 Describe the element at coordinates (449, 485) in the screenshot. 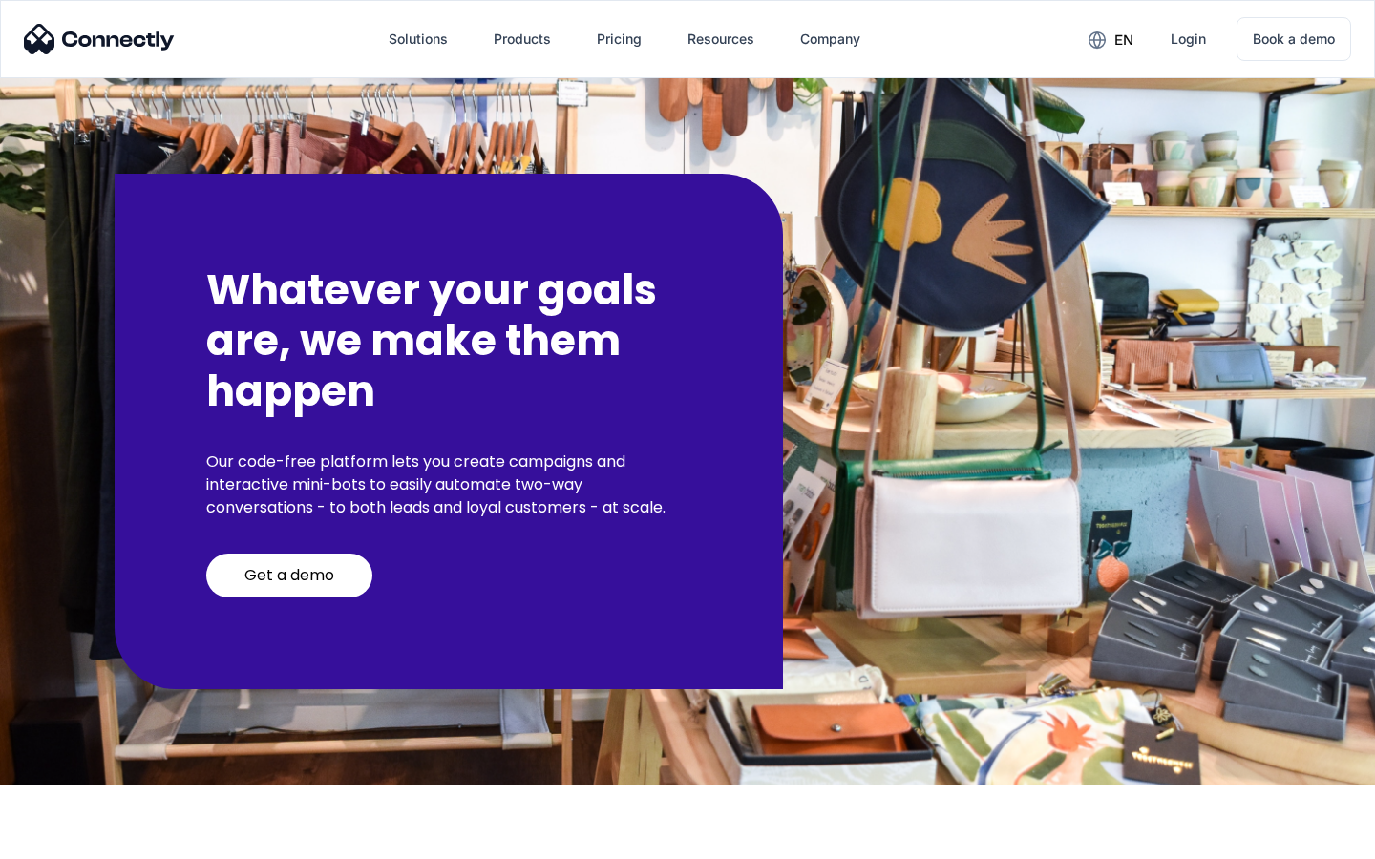

I see `p: Our code-free platform lets you create campaigns and interactive mini-bots to easily automate two...` at that location.